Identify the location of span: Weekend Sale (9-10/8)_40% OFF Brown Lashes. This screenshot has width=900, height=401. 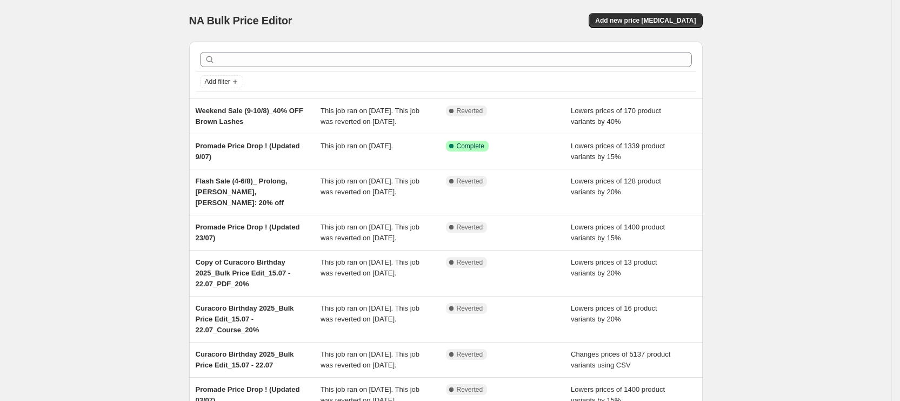
(249, 116).